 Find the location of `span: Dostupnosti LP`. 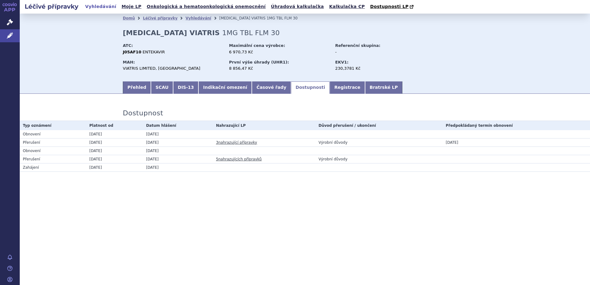

span: Dostupnosti LP is located at coordinates (389, 6).